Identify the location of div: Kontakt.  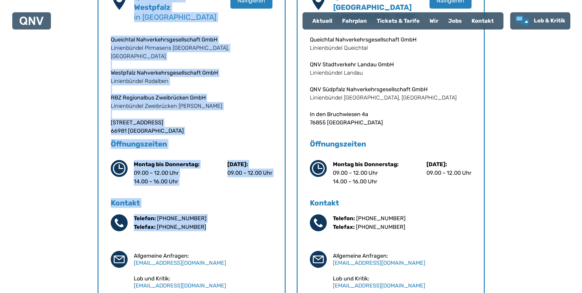
(482, 21).